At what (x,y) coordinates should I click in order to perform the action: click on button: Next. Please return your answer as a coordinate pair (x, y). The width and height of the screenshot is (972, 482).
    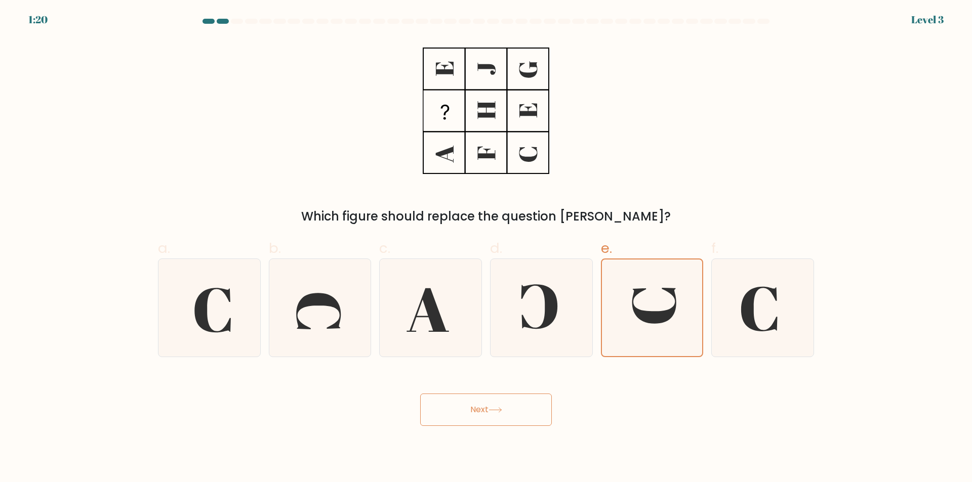
    Looking at the image, I should click on (486, 410).